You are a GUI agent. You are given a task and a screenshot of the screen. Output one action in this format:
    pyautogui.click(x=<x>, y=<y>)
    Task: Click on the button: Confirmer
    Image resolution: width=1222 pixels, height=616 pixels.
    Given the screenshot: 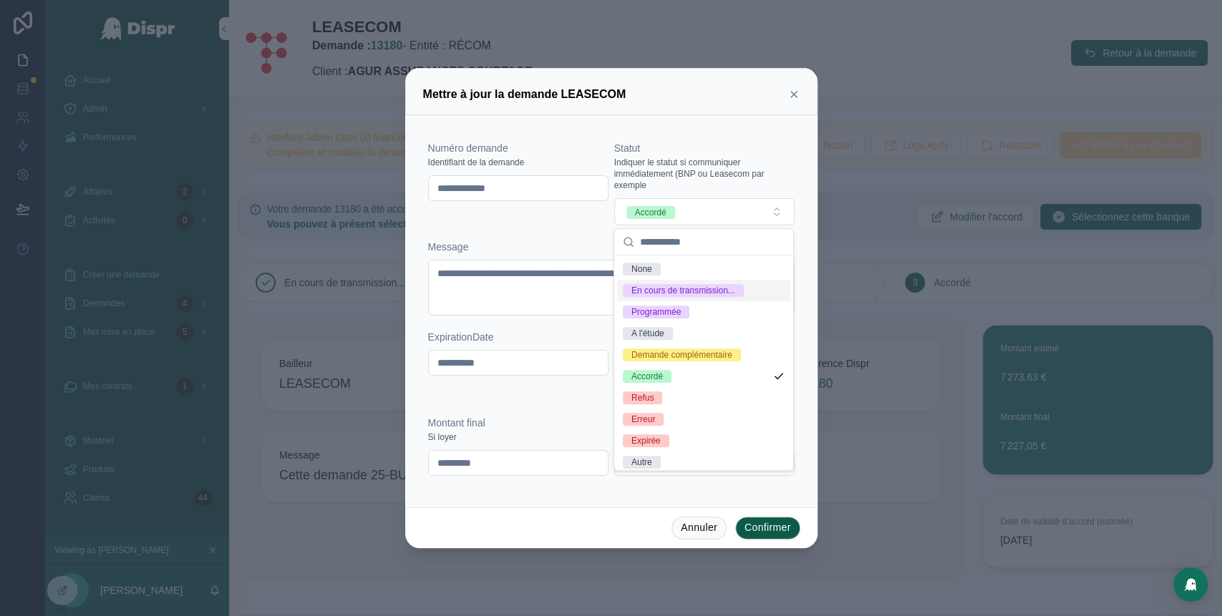 What is the action you would take?
    pyautogui.click(x=767, y=528)
    